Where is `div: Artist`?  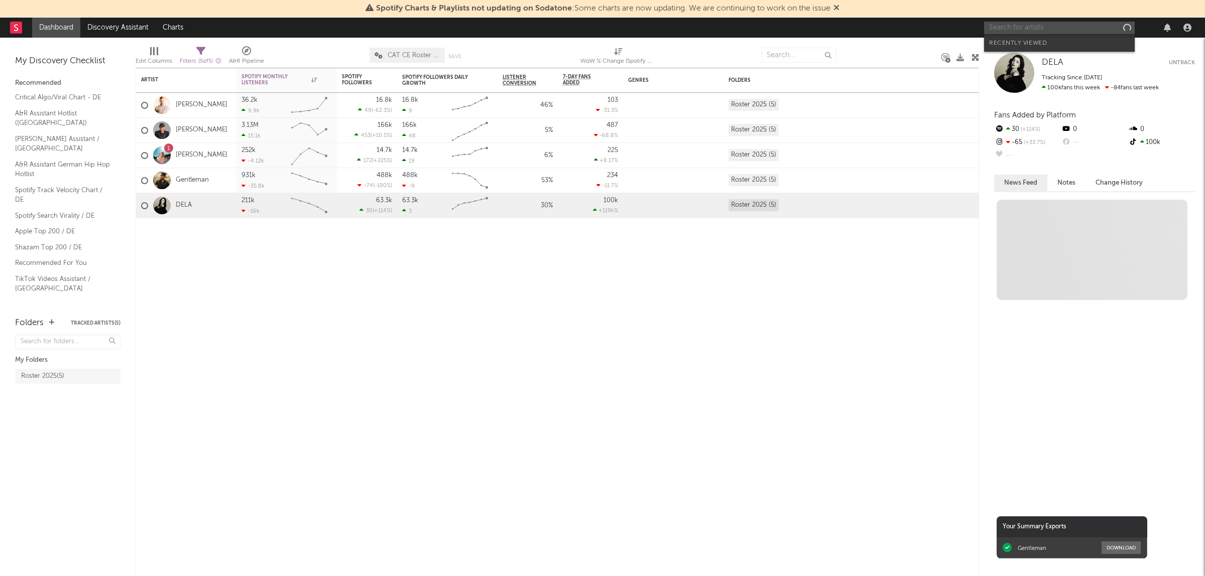 div: Artist is located at coordinates (179, 80).